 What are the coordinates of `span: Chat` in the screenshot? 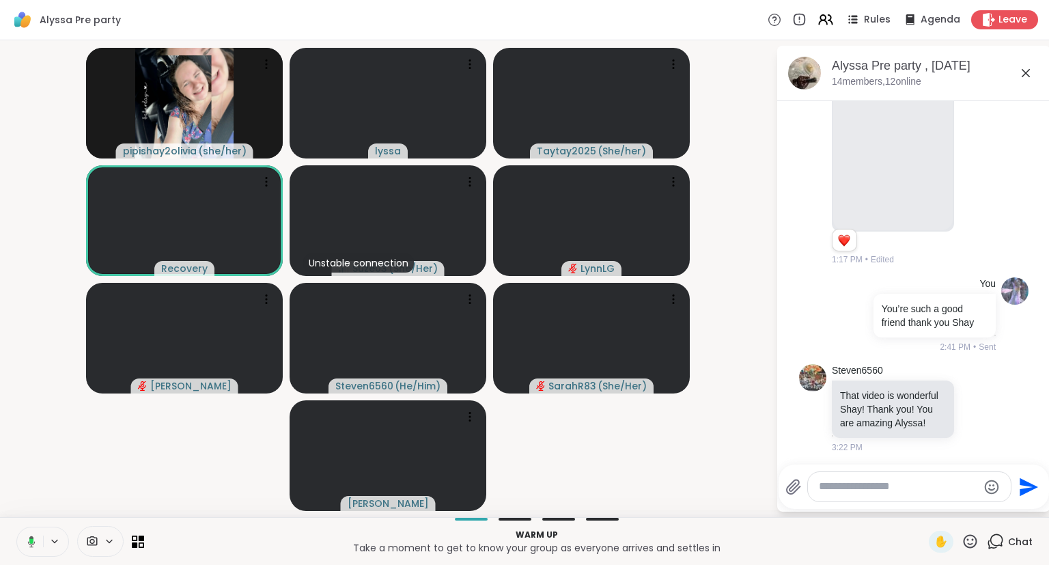 It's located at (1021, 542).